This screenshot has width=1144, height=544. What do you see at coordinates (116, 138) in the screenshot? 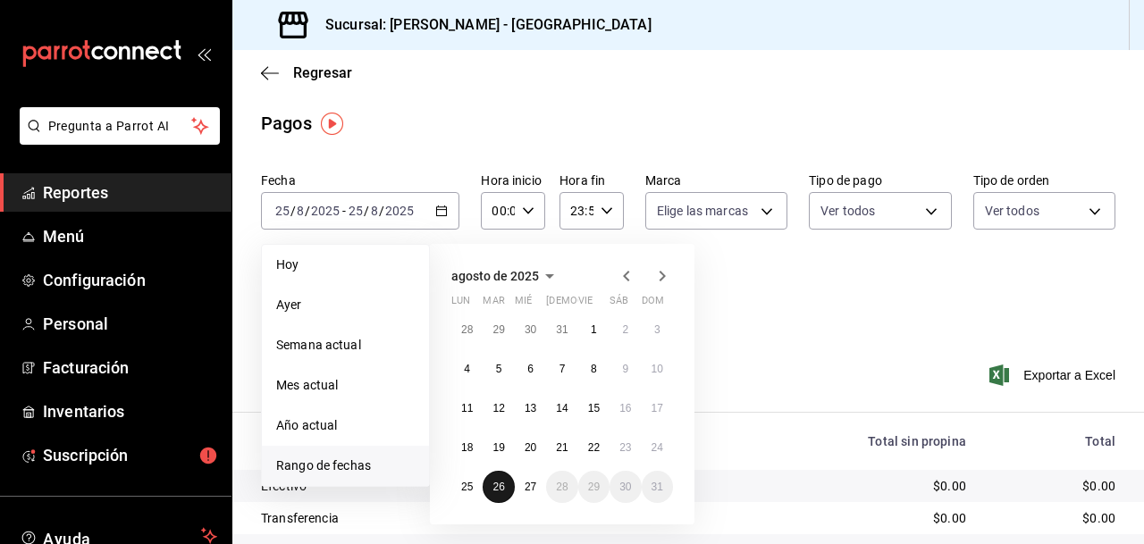
I see `a: Pregunta a Parrot AI` at bounding box center [116, 138].